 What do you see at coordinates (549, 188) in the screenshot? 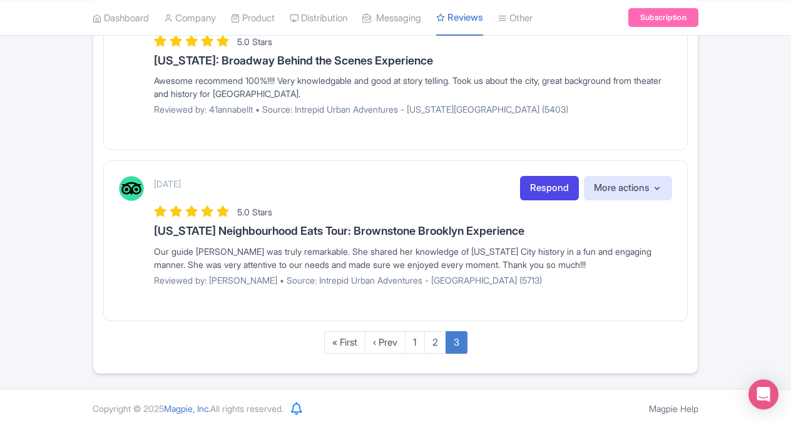
I see `a: Respond` at bounding box center [549, 188].